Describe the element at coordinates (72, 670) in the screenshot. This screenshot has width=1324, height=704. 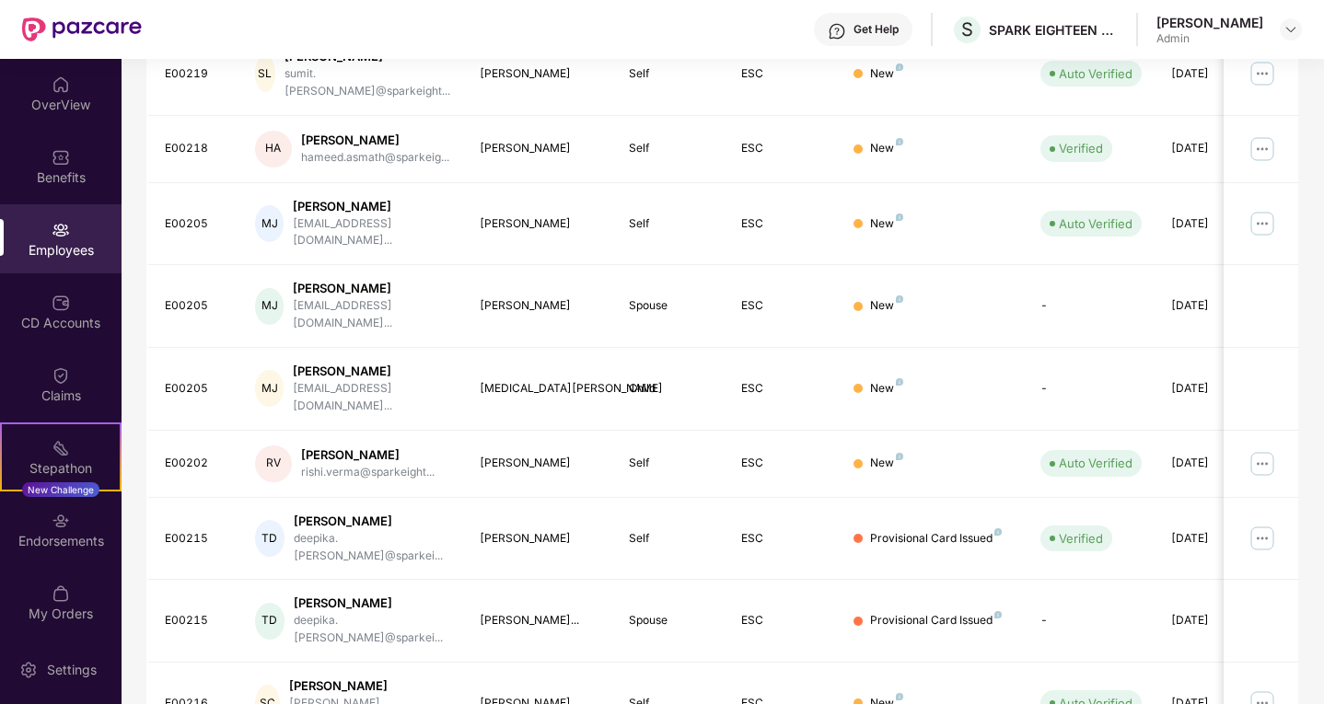
I see `div: Settings` at that location.